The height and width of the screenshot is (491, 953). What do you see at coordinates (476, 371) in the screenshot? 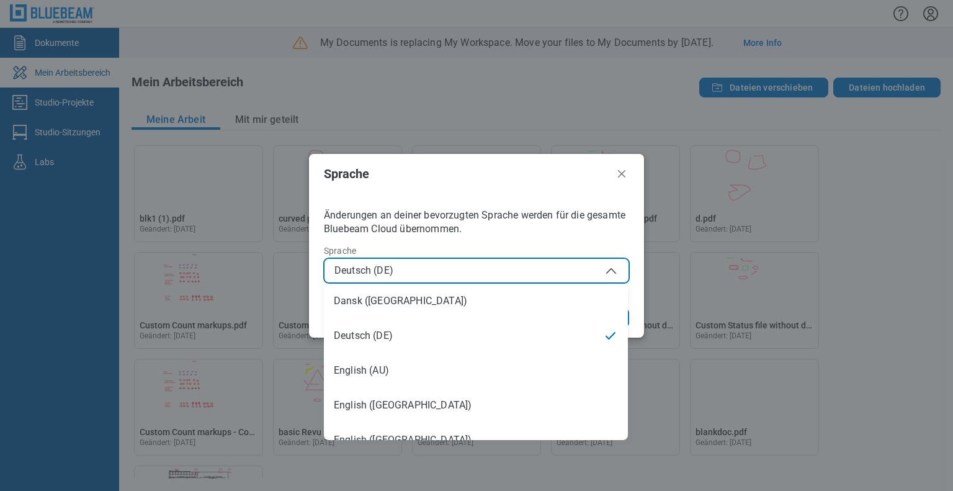
I see `div: English (AU)` at bounding box center [476, 371].